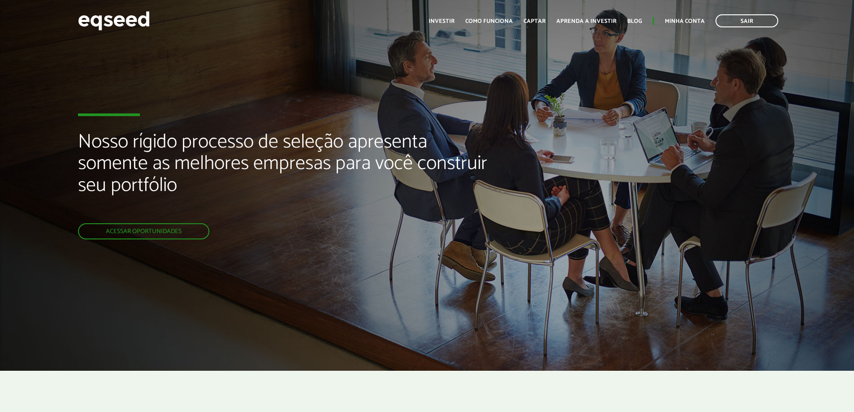  Describe the element at coordinates (684, 21) in the screenshot. I see `a: Minha conta` at that location.